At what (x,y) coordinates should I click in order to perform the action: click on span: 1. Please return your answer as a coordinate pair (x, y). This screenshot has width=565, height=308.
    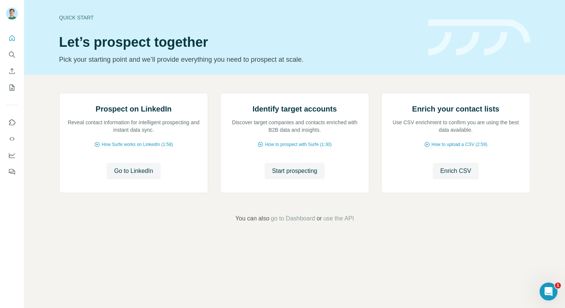
    Looking at the image, I should click on (558, 285).